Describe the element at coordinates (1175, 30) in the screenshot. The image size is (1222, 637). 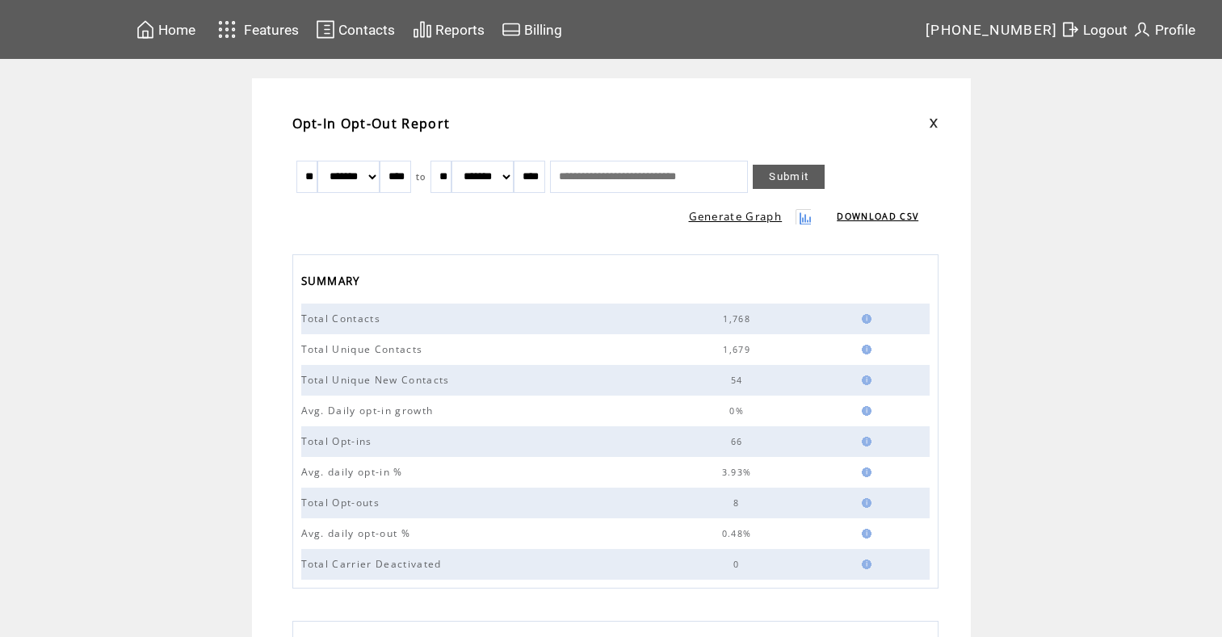
I see `span: Profile` at that location.